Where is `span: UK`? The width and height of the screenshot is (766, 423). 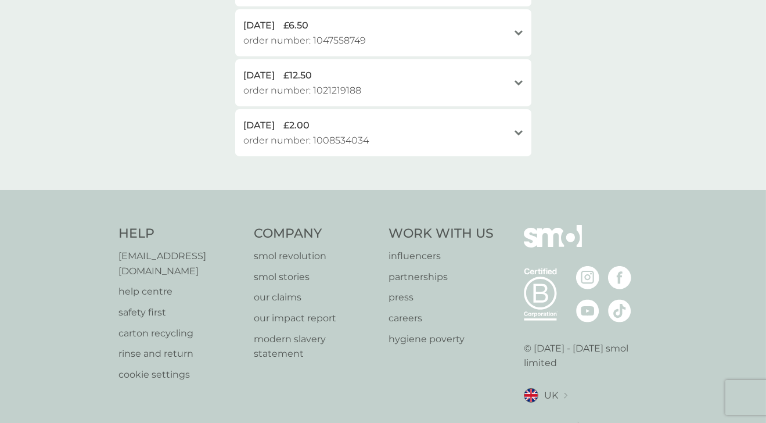 span: UK is located at coordinates (551, 396).